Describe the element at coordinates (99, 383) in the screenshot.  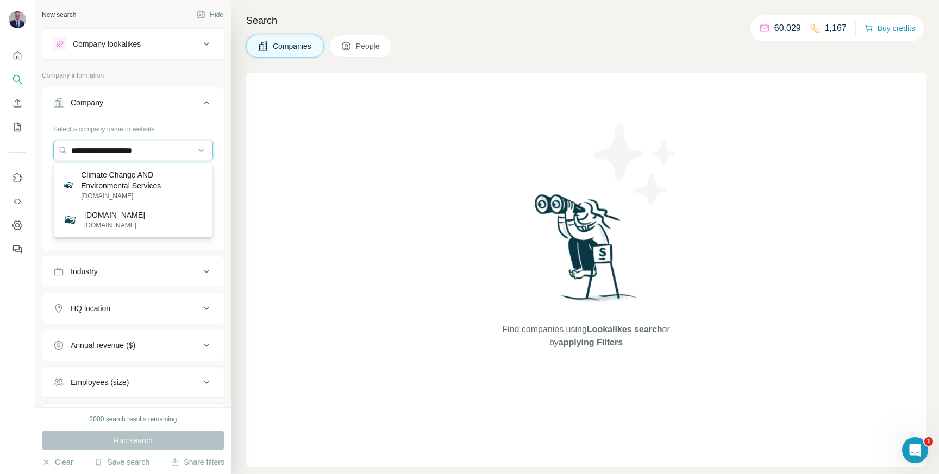
I see `div: Employees (size)` at that location.